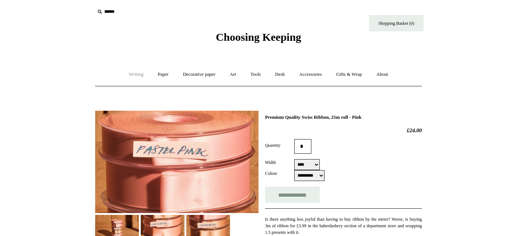 This screenshot has height=236, width=517. I want to click on a: Art, so click(233, 74).